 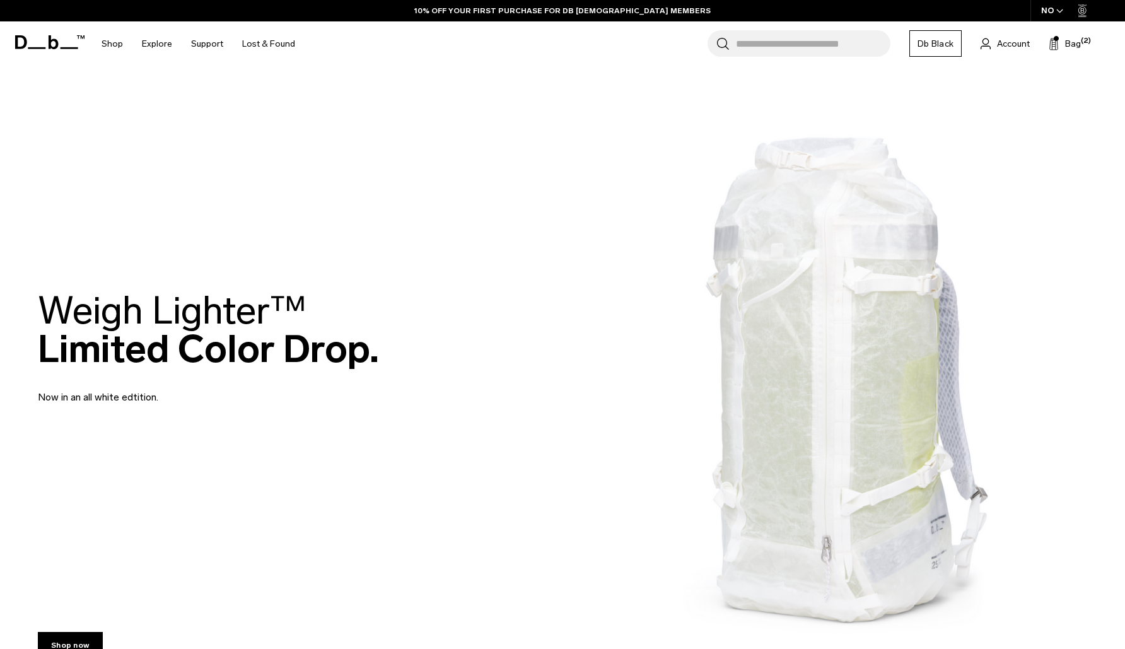 I want to click on button: Bag (2), so click(x=1064, y=44).